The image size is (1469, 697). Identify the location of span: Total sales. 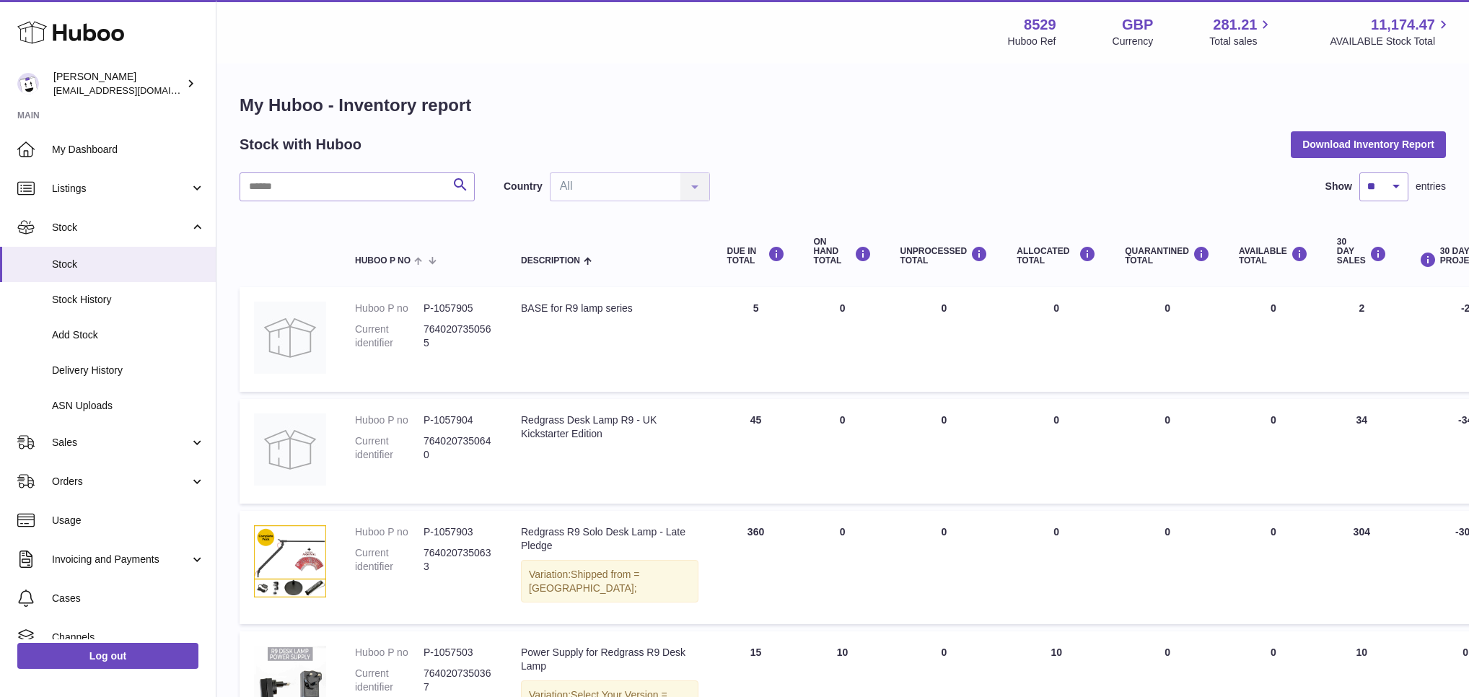
(1241, 41).